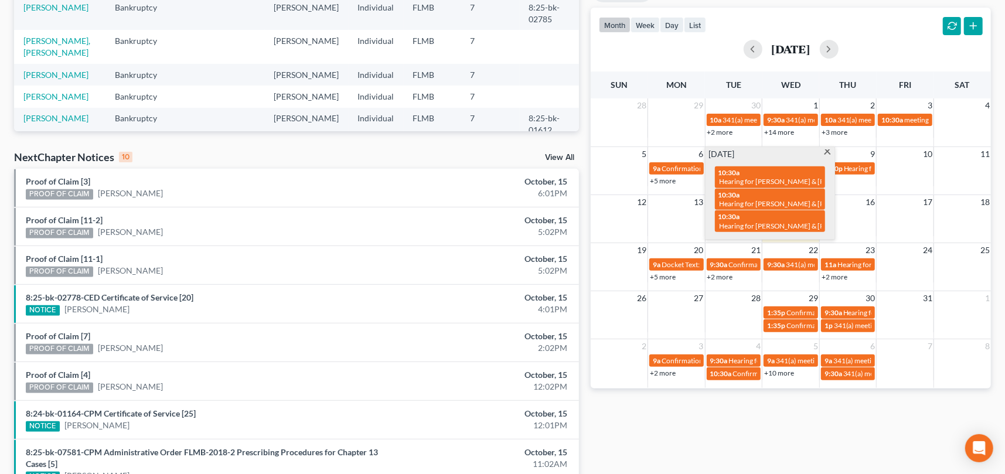  Describe the element at coordinates (111, 413) in the screenshot. I see `a: 8:24-bk-01164-CPM Certificate of Service [25]` at that location.